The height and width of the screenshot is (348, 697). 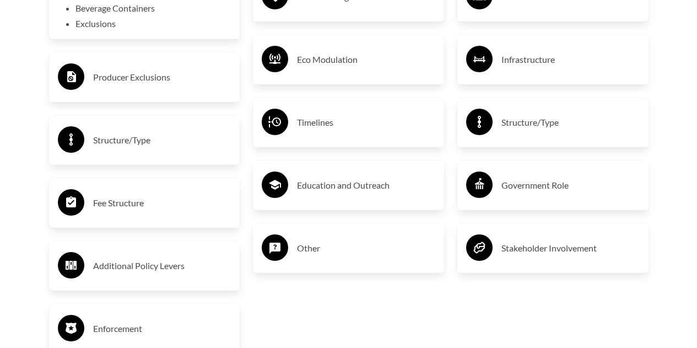 What do you see at coordinates (570, 60) in the screenshot?
I see `h3: Infrastructure` at bounding box center [570, 60].